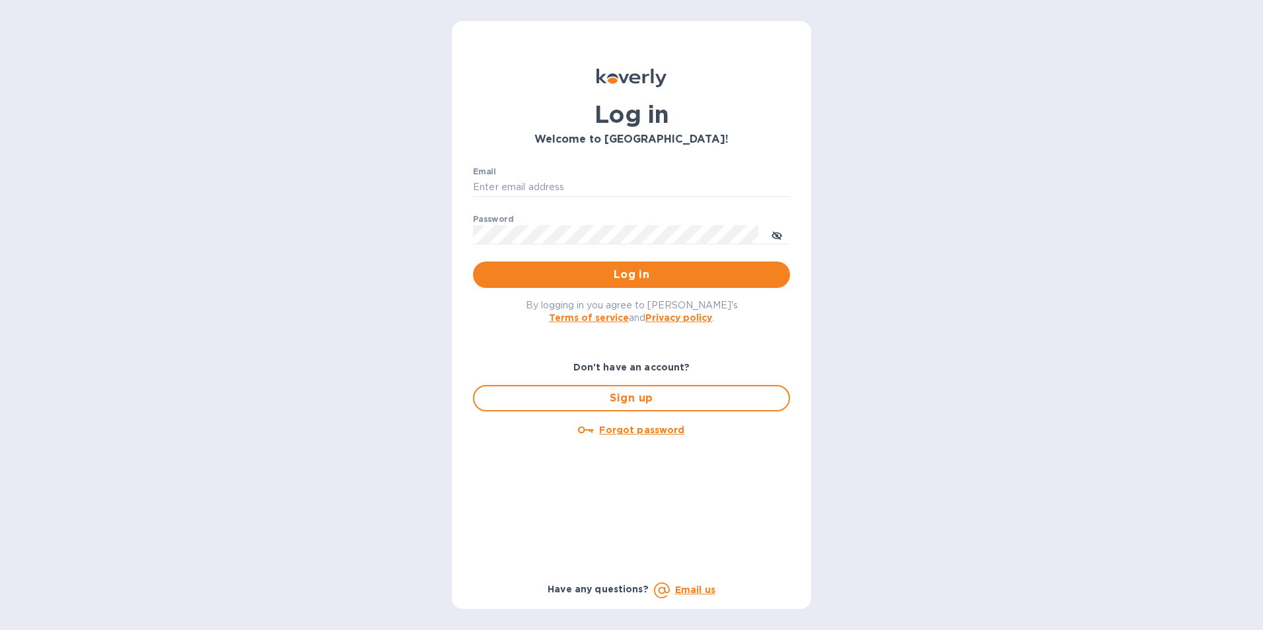 The image size is (1263, 630). I want to click on b: Privacy policy, so click(678, 318).